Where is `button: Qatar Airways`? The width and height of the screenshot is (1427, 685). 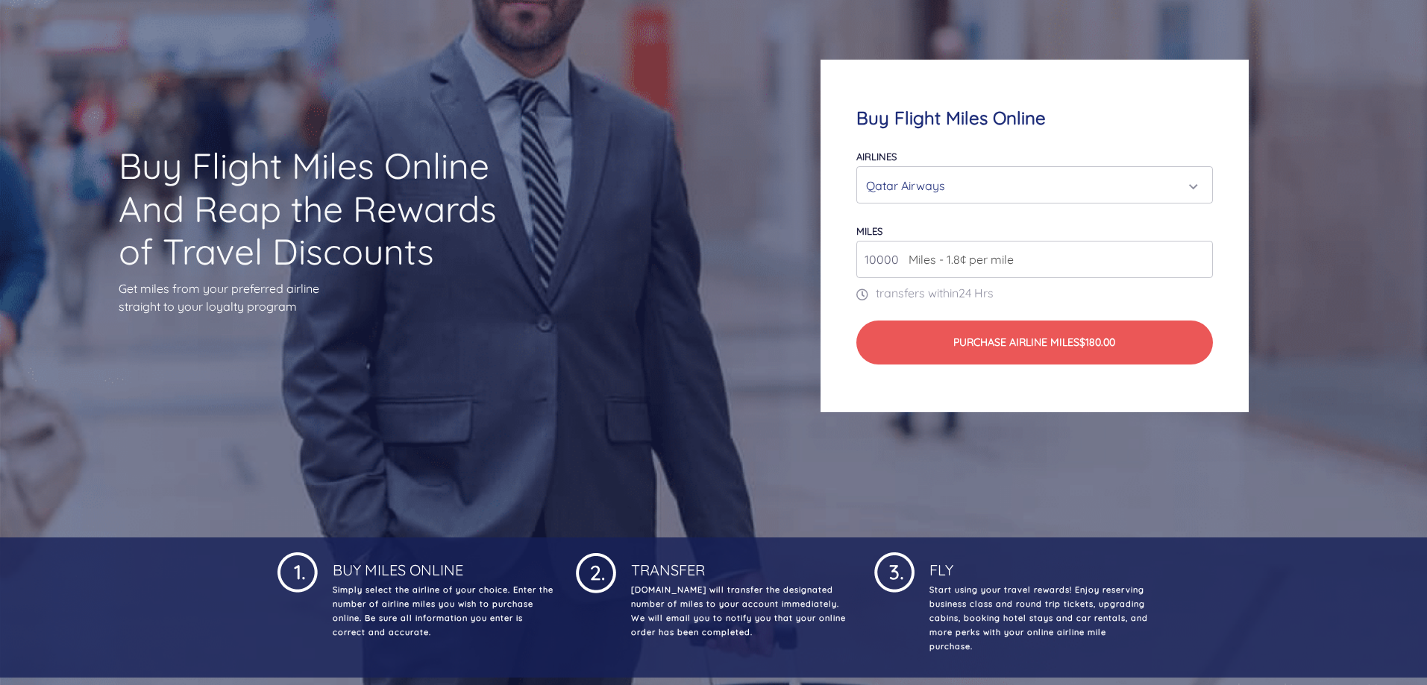
button: Qatar Airways is located at coordinates (1034, 185).